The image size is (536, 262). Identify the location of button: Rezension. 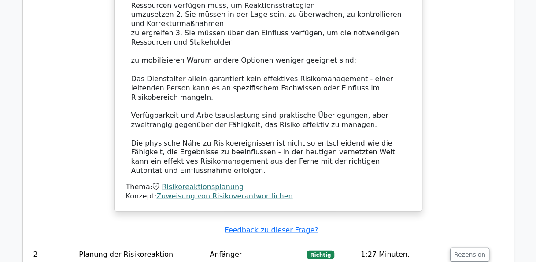
(470, 254).